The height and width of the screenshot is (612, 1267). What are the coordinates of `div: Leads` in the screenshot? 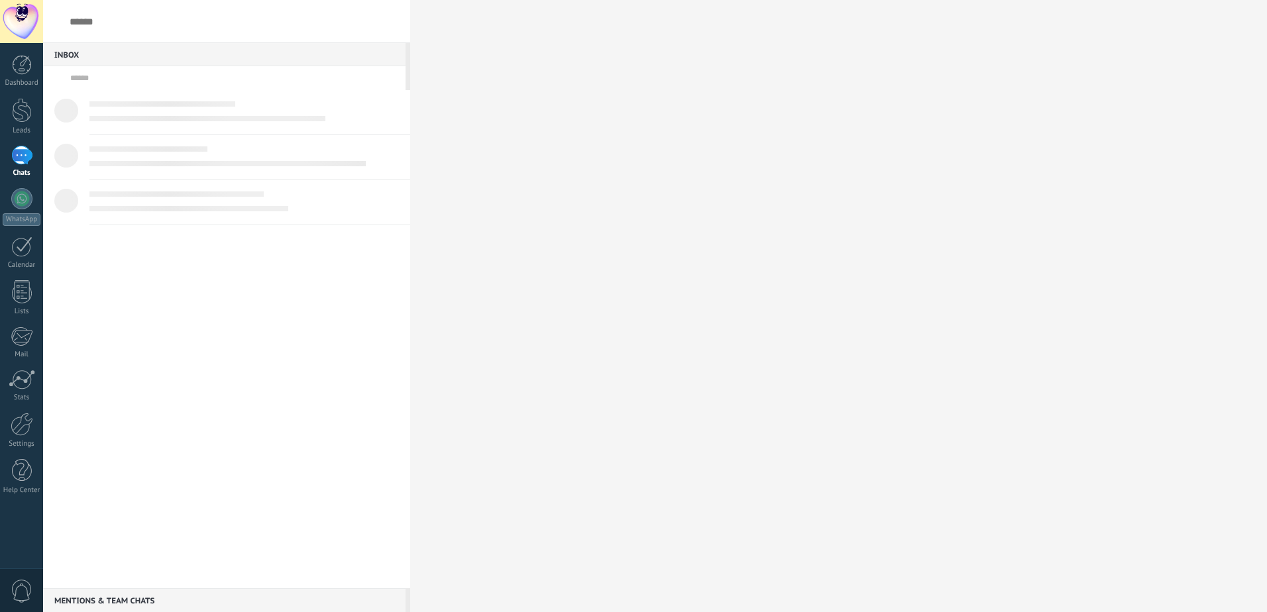 It's located at (22, 131).